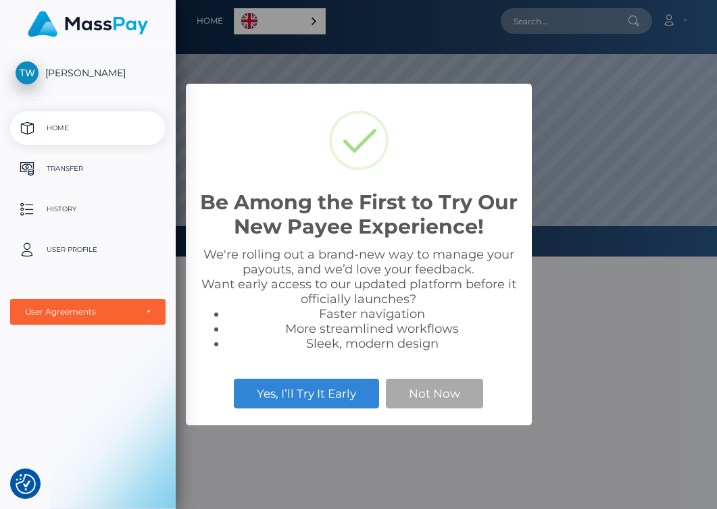 The width and height of the screenshot is (717, 509). I want to click on p: History, so click(88, 209).